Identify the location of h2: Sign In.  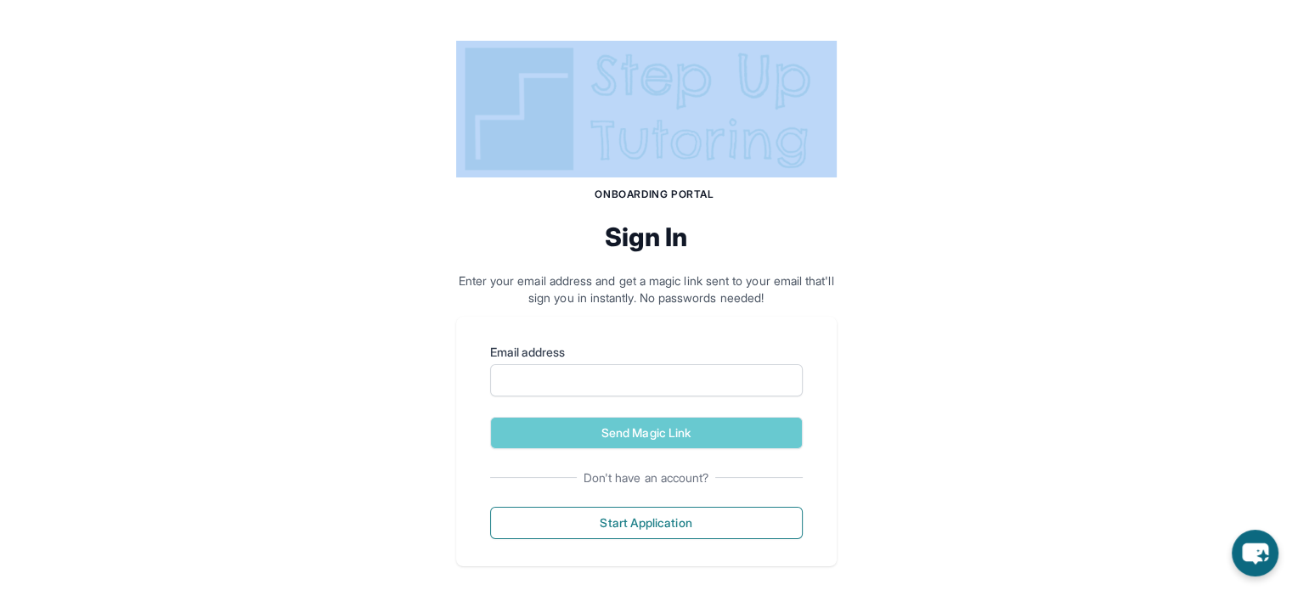
(646, 237).